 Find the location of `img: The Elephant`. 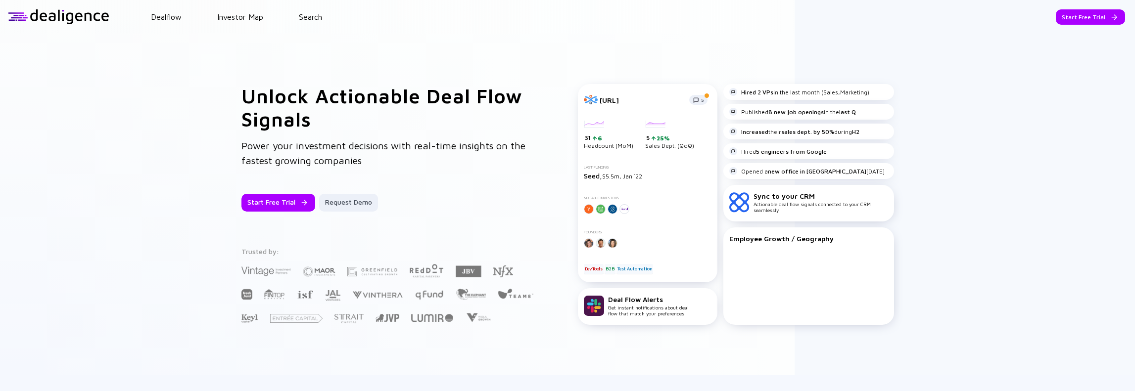

img: The Elephant is located at coordinates (471, 294).